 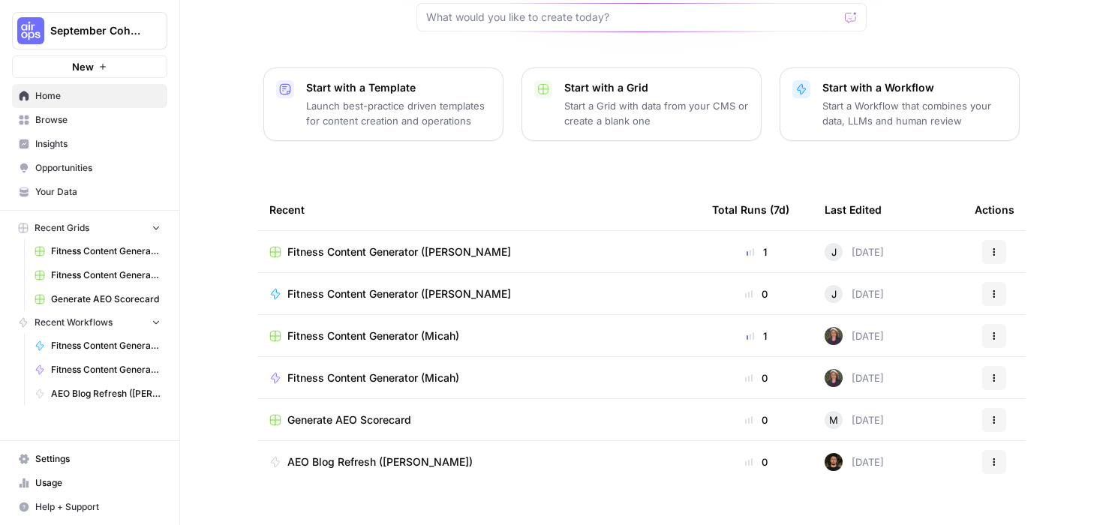 I want to click on a: Insights, so click(x=89, y=144).